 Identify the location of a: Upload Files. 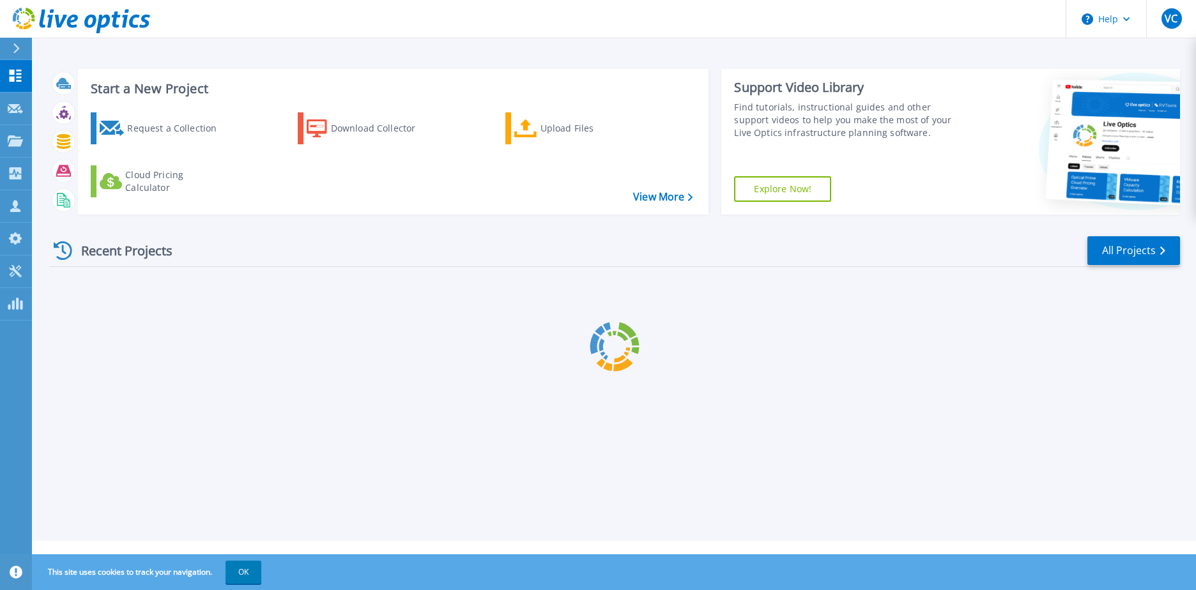
(576, 128).